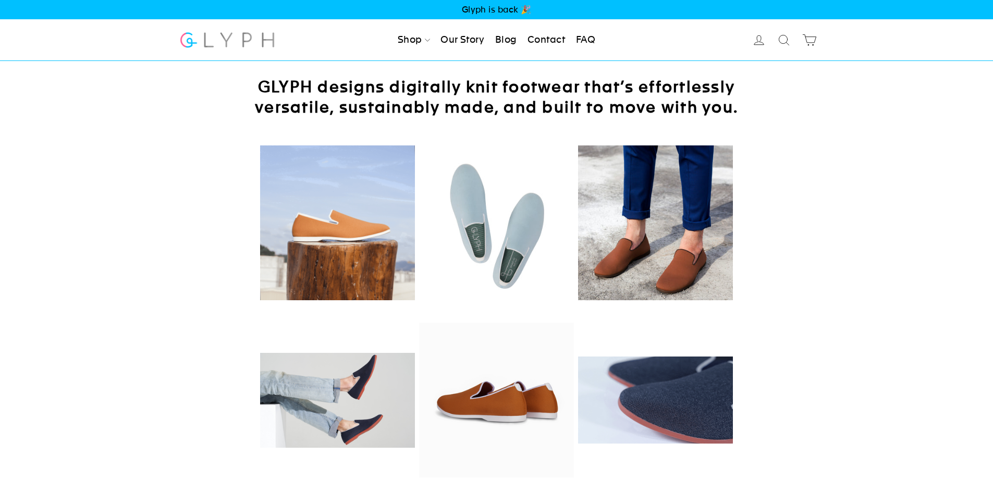 The width and height of the screenshot is (993, 479). What do you see at coordinates (586, 40) in the screenshot?
I see `a: FAQ` at bounding box center [586, 40].